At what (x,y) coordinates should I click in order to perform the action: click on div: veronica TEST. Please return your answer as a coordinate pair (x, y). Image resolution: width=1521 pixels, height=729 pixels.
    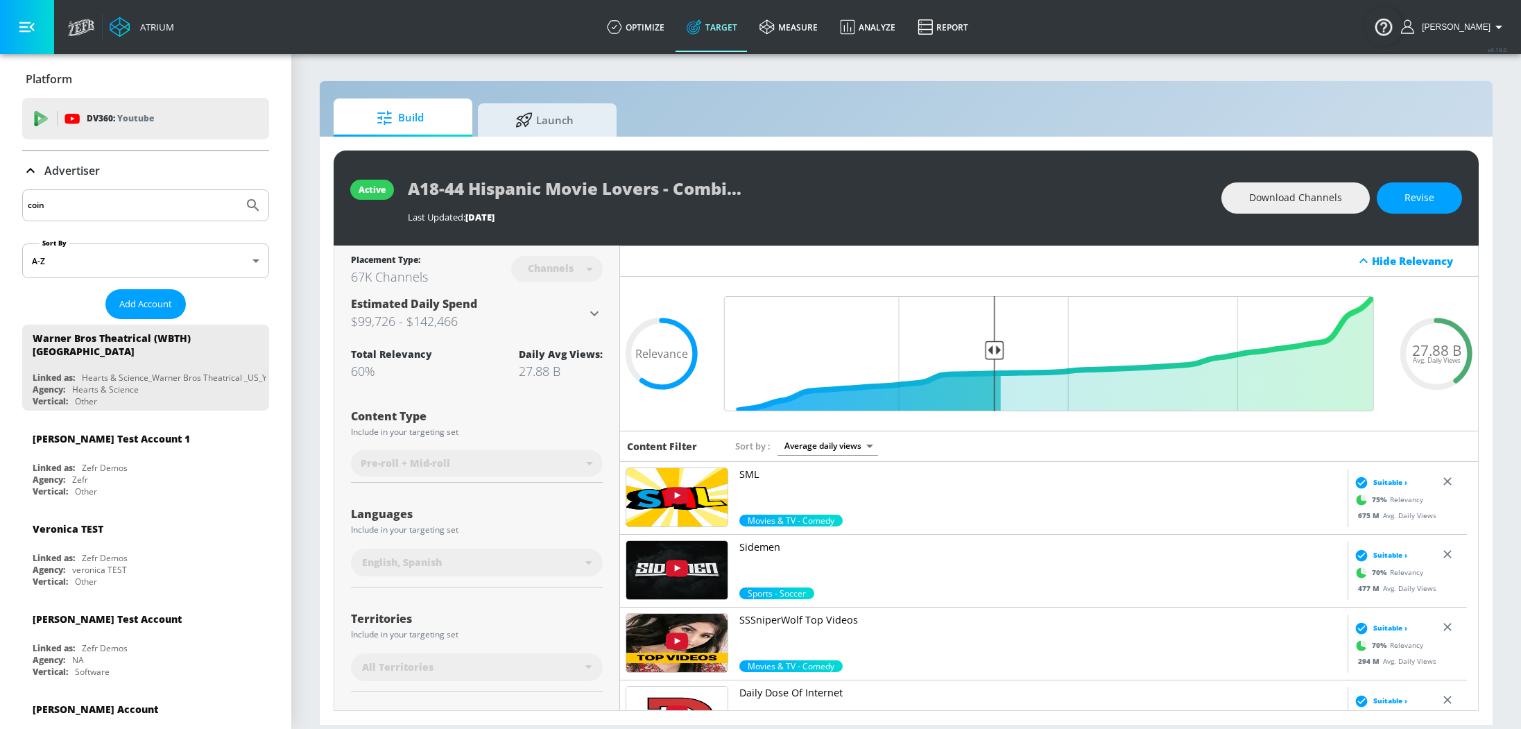
    Looking at the image, I should click on (99, 570).